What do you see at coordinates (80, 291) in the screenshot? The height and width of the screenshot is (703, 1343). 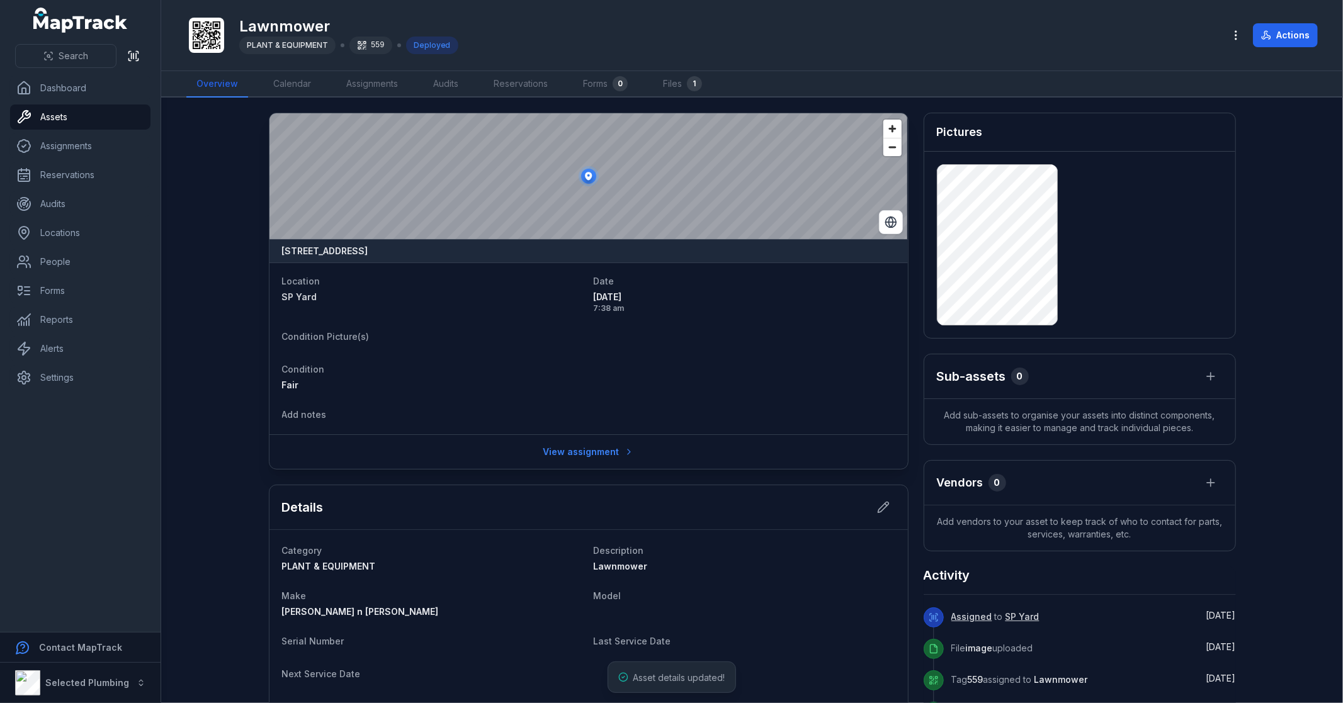 I see `a: Forms` at bounding box center [80, 291].